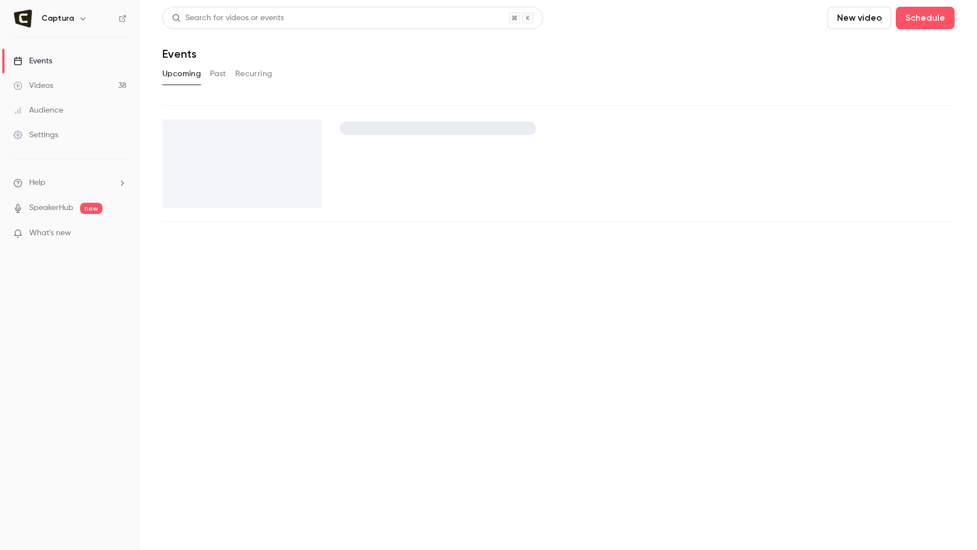 Image resolution: width=977 pixels, height=550 pixels. What do you see at coordinates (228, 18) in the screenshot?
I see `div: Search for videos or events` at bounding box center [228, 18].